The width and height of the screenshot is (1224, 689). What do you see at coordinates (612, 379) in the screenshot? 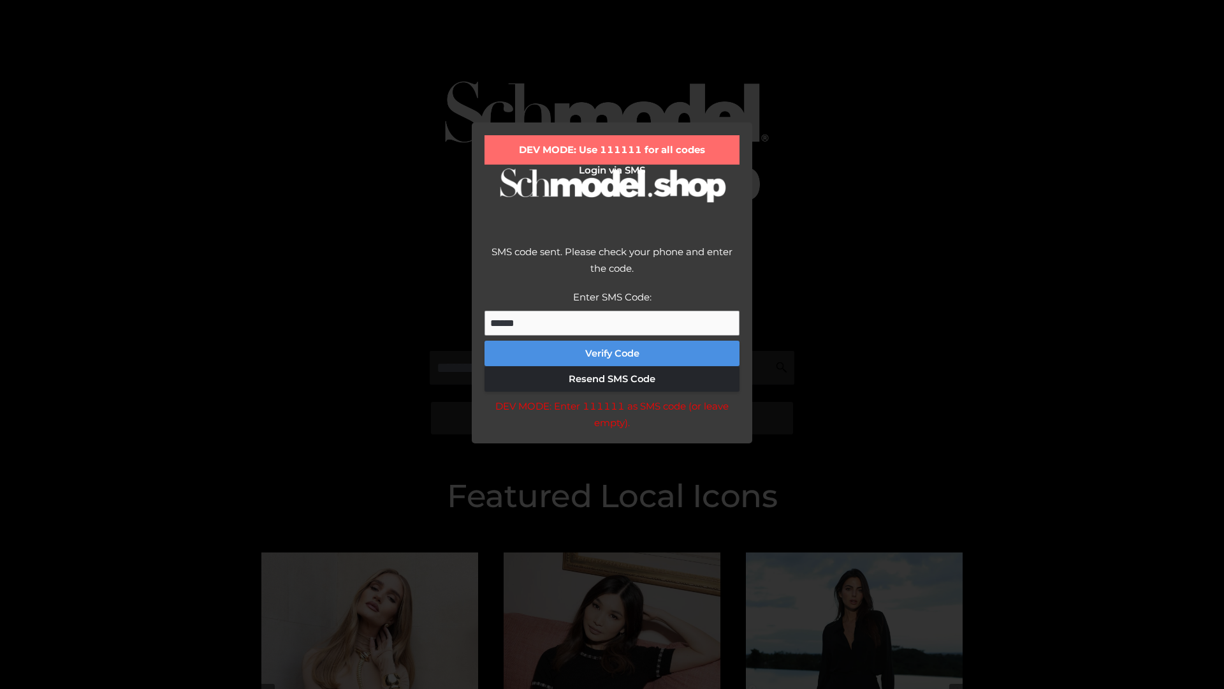
I see `button: Resend SMS Code` at bounding box center [612, 379].